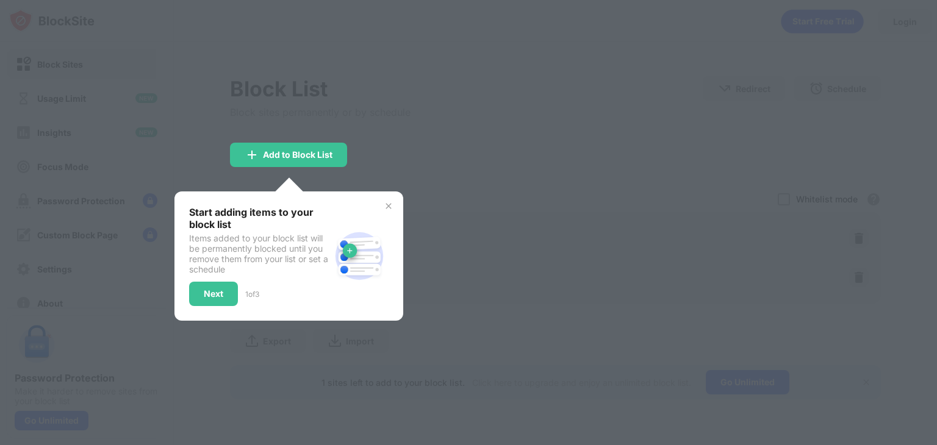 This screenshot has width=937, height=445. I want to click on div: 1 of 3, so click(252, 294).